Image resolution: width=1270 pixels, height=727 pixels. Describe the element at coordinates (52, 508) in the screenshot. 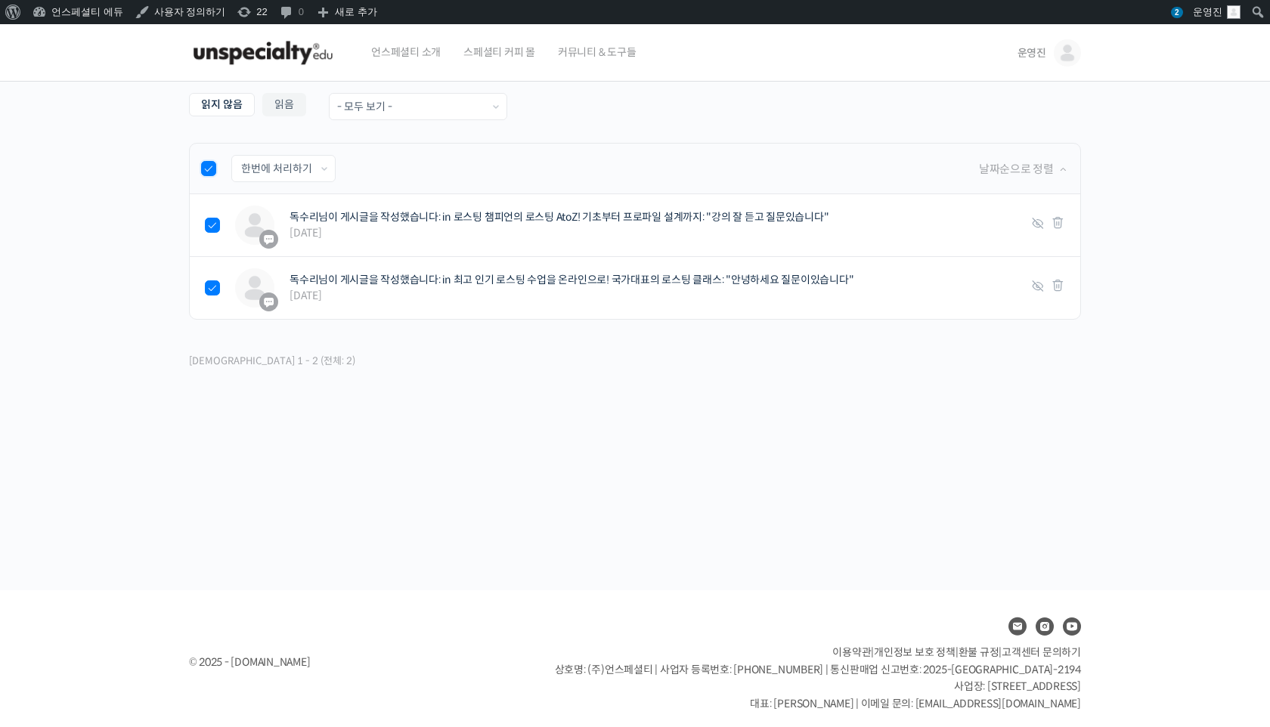

I see `span: 홈` at that location.